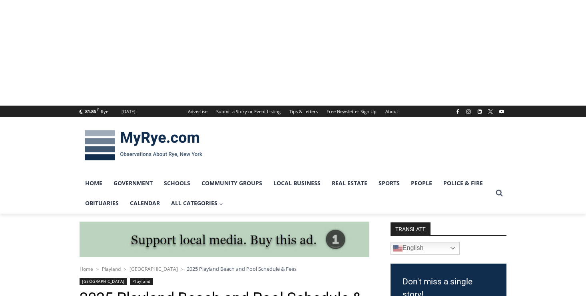  What do you see at coordinates (480, 112) in the screenshot?
I see `a: Linkedin` at bounding box center [480, 112].